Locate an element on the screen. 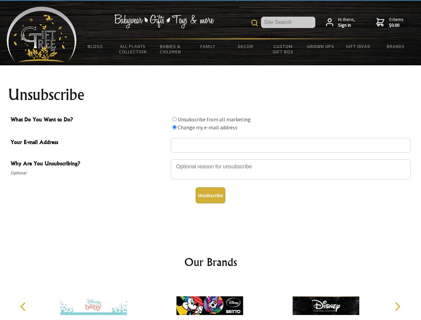 The height and width of the screenshot is (320, 421). a: Babies & Children is located at coordinates (171, 49).